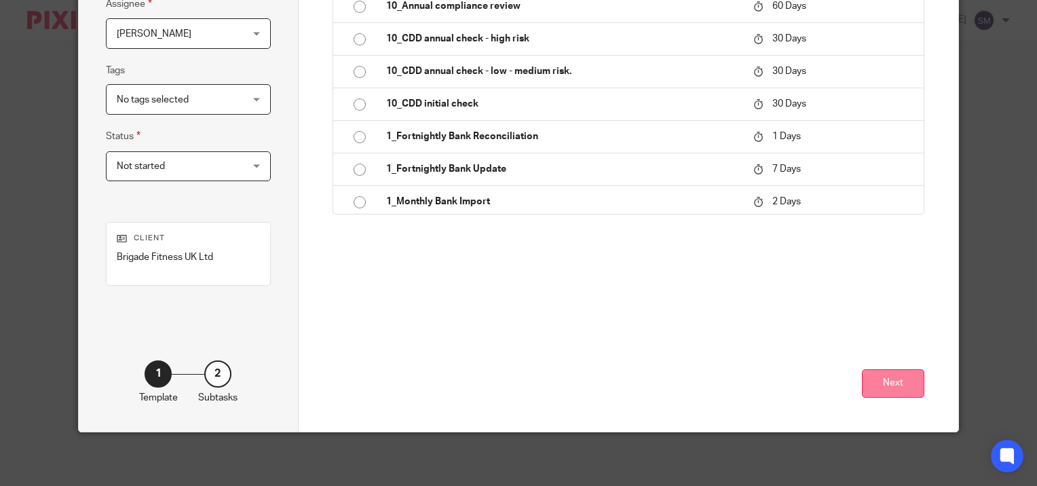  I want to click on p: 1_Fortnightly Bank Update, so click(563, 169).